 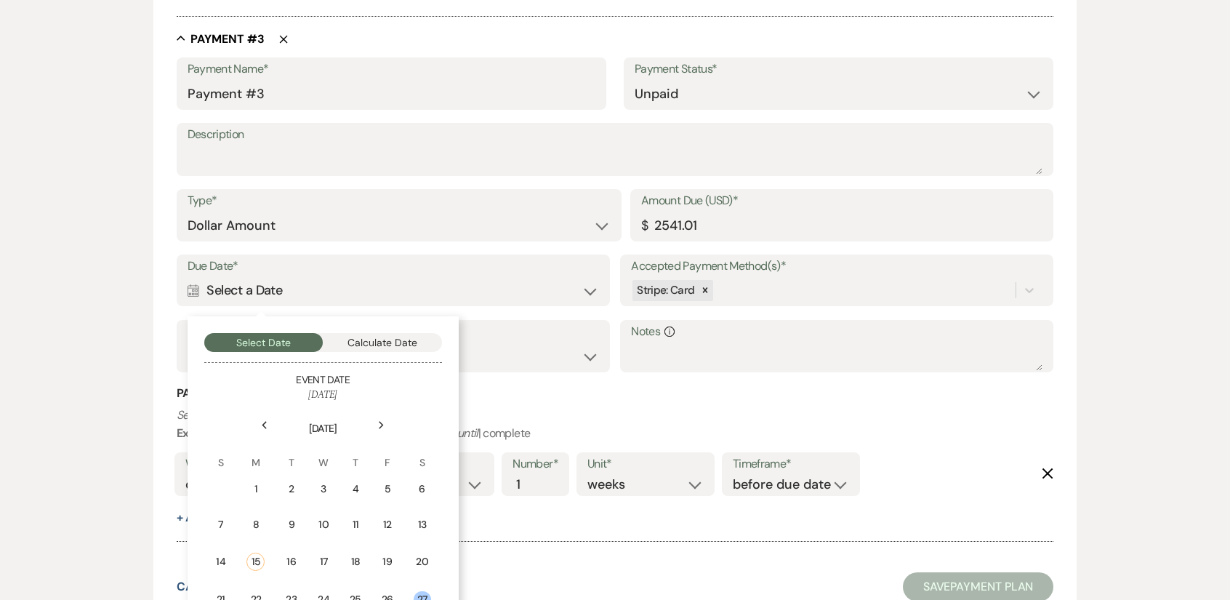 I want to click on label: Timeframe*, so click(x=791, y=464).